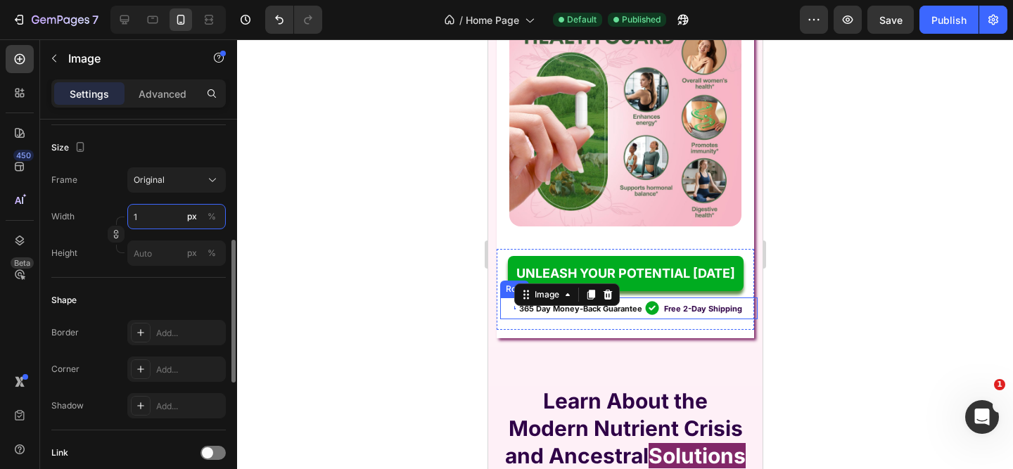 This screenshot has width=1013, height=469. I want to click on span: Learn About the Modern Nutrient Crisis and Ancestral, so click(136, 389).